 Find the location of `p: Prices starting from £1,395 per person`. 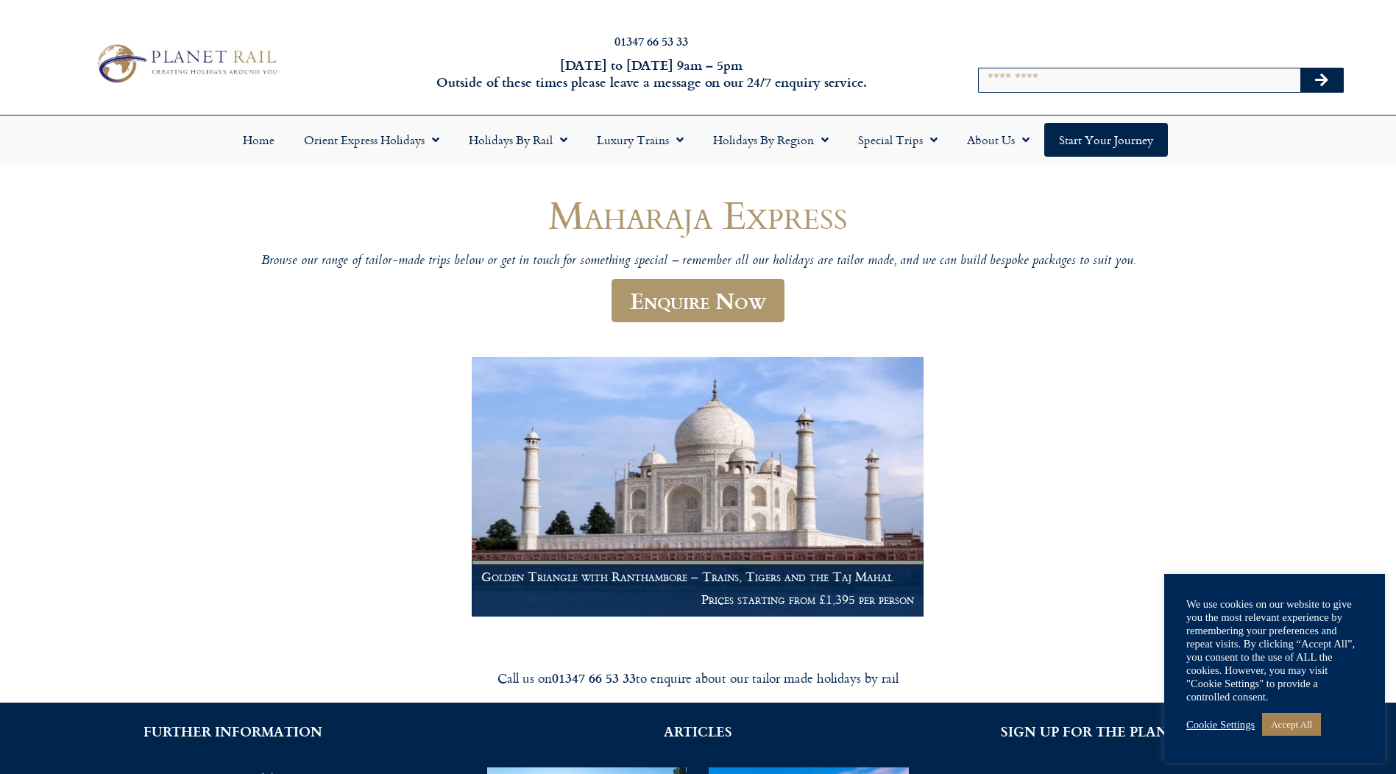

p: Prices starting from £1,395 per person is located at coordinates (698, 600).